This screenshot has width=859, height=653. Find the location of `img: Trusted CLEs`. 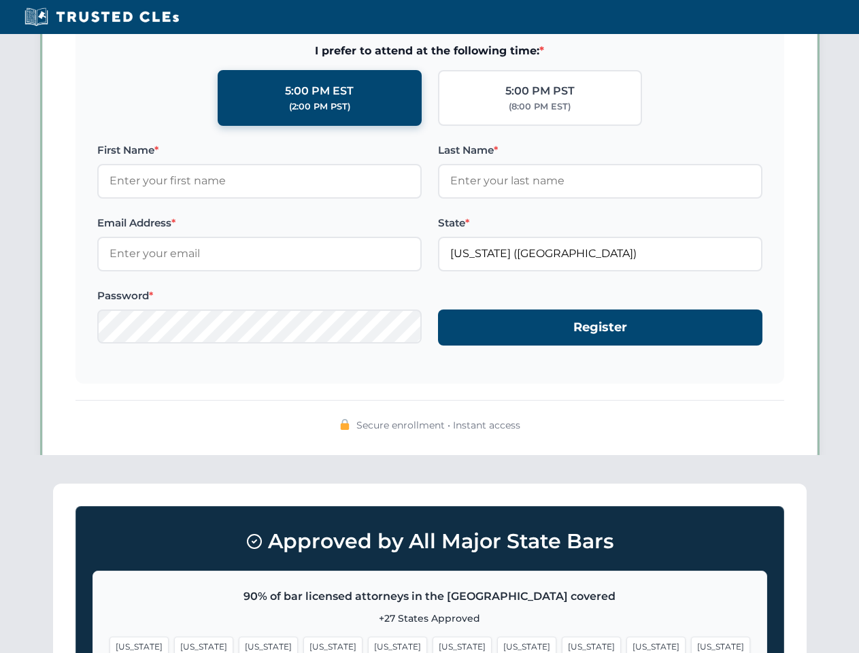

img: Trusted CLEs is located at coordinates (101, 17).